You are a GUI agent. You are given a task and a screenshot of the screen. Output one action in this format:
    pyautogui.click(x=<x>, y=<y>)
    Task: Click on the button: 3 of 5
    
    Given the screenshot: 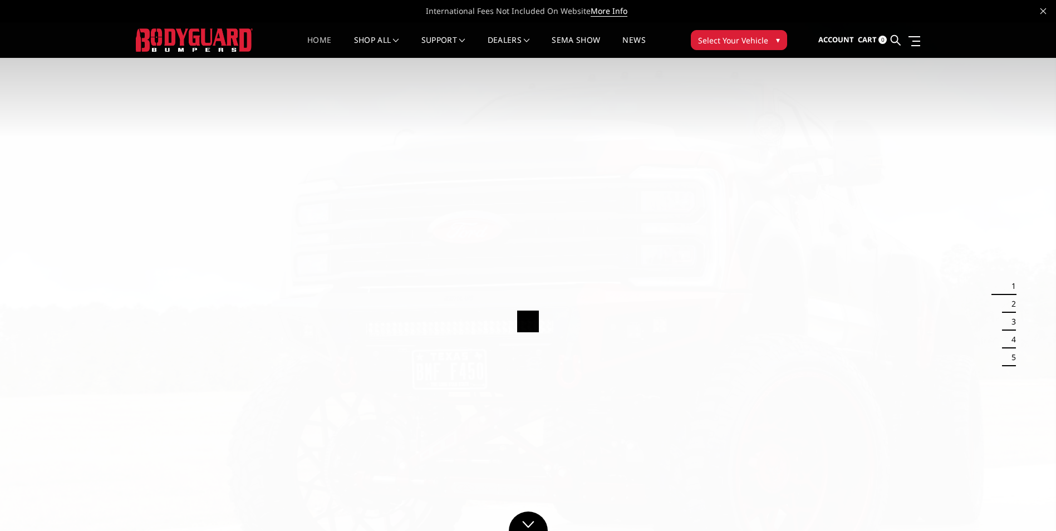 What is the action you would take?
    pyautogui.click(x=1010, y=322)
    